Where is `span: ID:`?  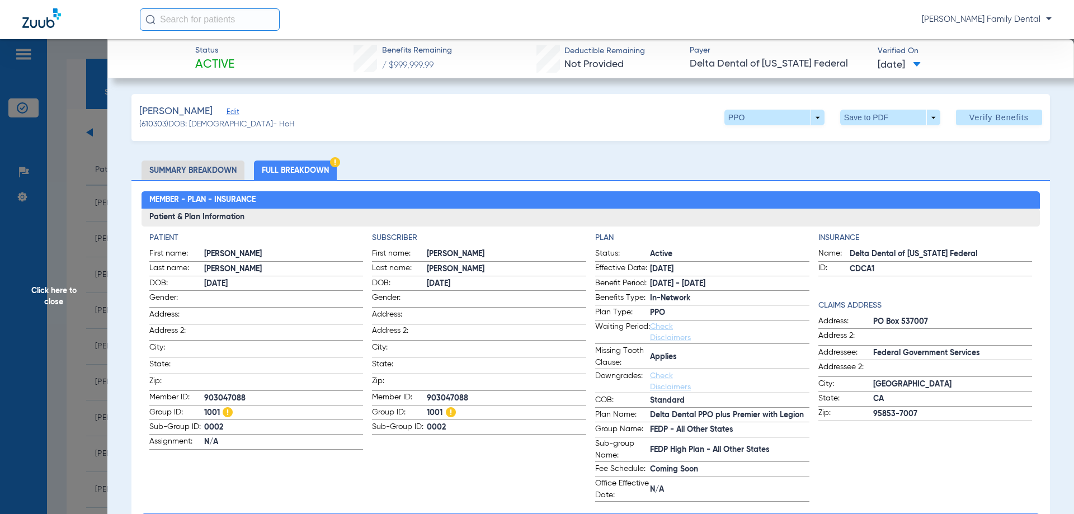 span: ID: is located at coordinates (834, 269).